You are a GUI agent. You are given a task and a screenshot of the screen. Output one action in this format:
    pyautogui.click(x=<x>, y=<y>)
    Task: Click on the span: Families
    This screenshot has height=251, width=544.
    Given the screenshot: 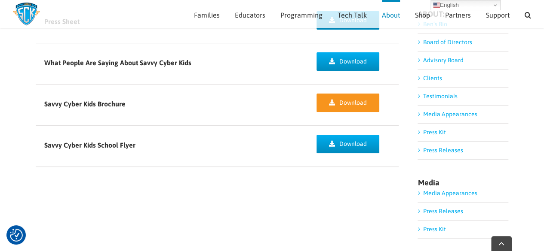 What is the action you would take?
    pyautogui.click(x=207, y=15)
    